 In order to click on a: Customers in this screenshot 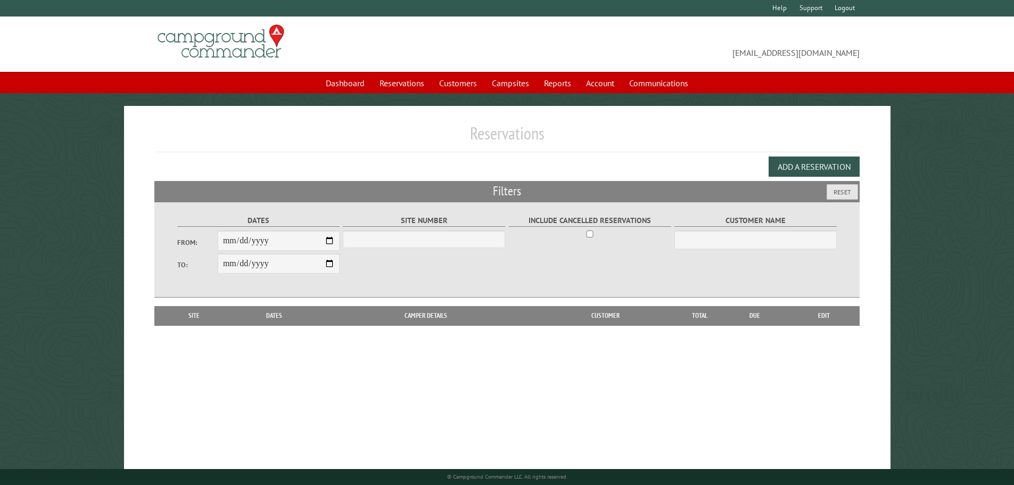, I will do `click(458, 83)`.